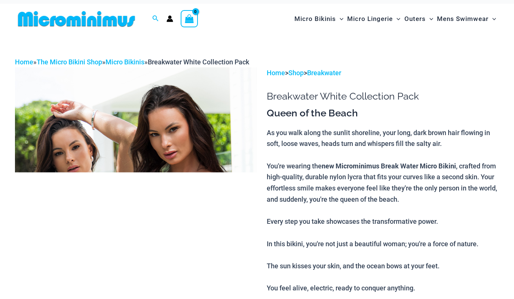 Image resolution: width=514 pixels, height=299 pixels. Describe the element at coordinates (69, 62) in the screenshot. I see `a: The Micro Bikini Shop` at that location.